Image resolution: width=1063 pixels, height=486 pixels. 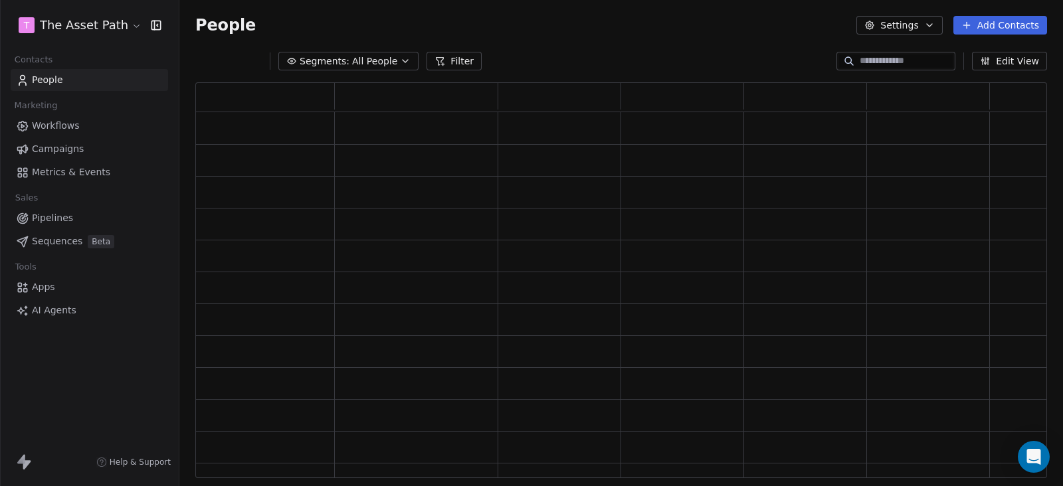 I want to click on span: T, so click(x=27, y=25).